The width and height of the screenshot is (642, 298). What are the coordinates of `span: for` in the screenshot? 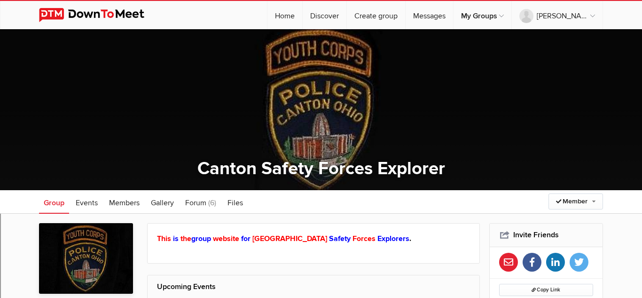 It's located at (246, 238).